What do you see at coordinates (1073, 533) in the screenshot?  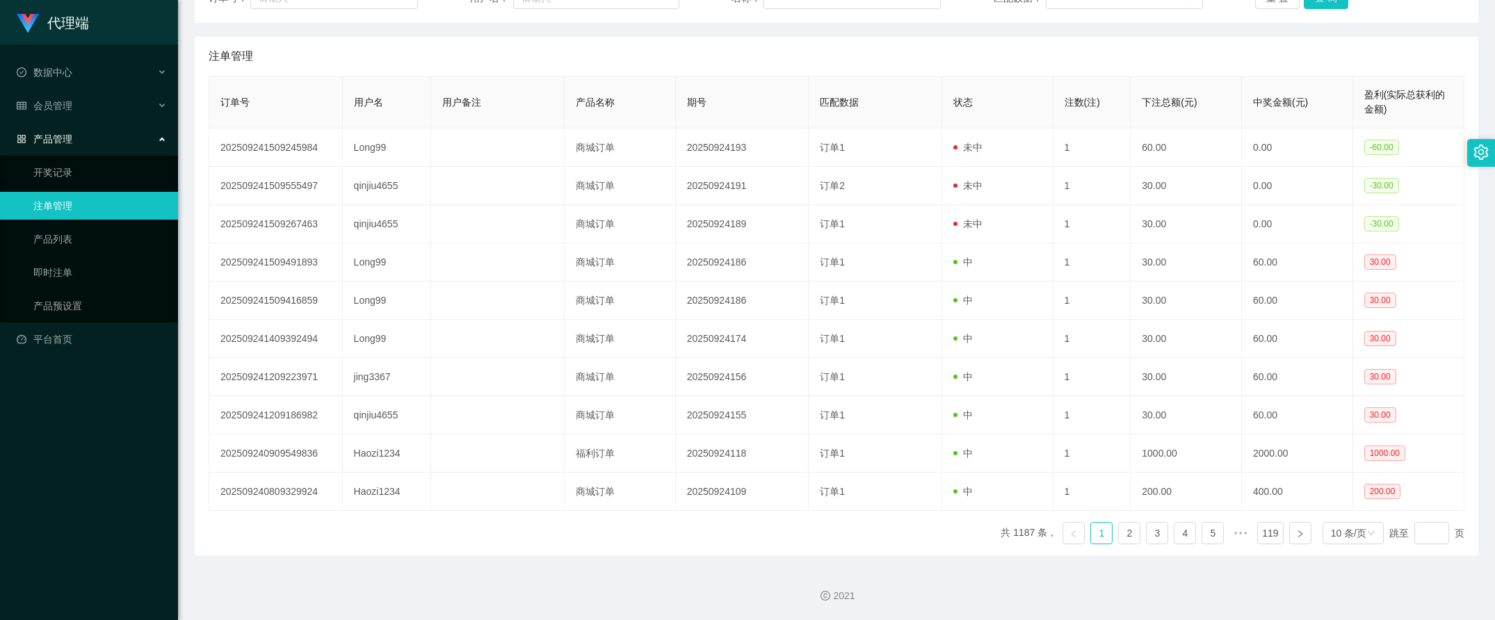 I see `li: 上一页` at bounding box center [1073, 533].